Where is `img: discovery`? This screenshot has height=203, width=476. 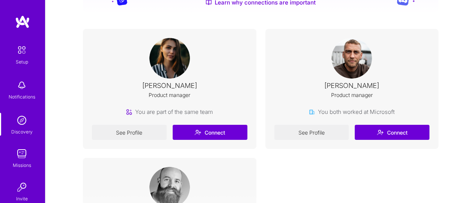
img: discovery is located at coordinates (22, 120).